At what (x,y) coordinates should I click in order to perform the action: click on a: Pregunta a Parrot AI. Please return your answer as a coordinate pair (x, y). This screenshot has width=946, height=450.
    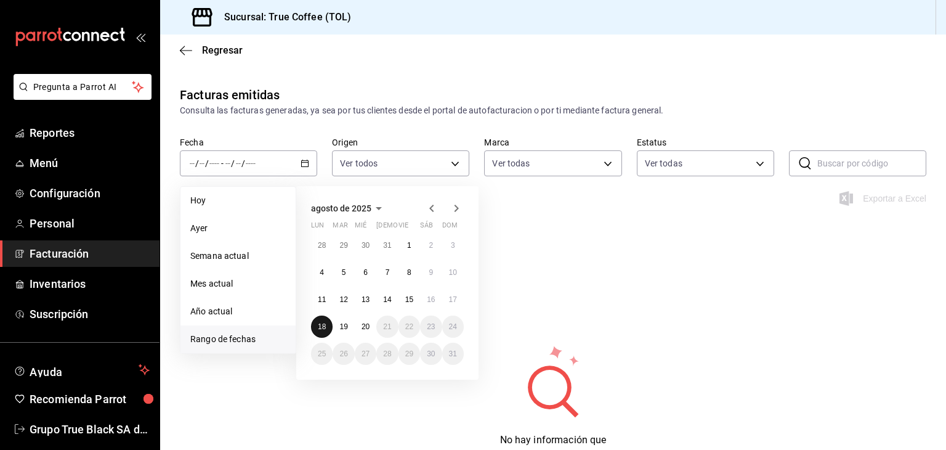
    Looking at the image, I should click on (80, 95).